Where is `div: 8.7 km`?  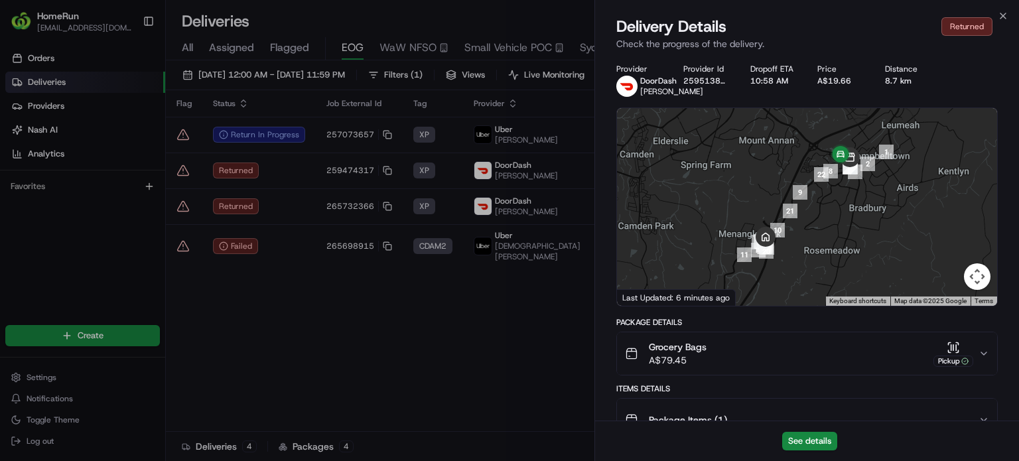 div: 8.7 km is located at coordinates (907, 81).